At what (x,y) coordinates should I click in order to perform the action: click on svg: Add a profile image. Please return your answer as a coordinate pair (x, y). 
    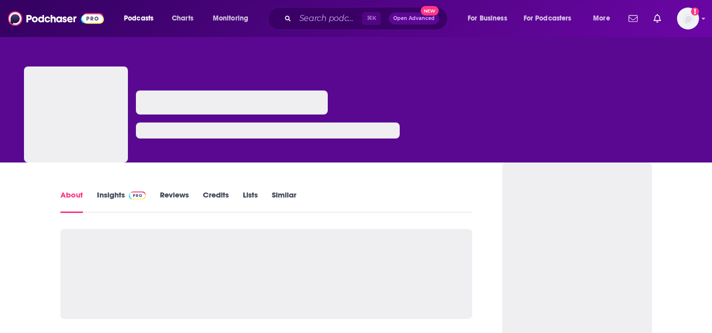
    Looking at the image, I should click on (695, 11).